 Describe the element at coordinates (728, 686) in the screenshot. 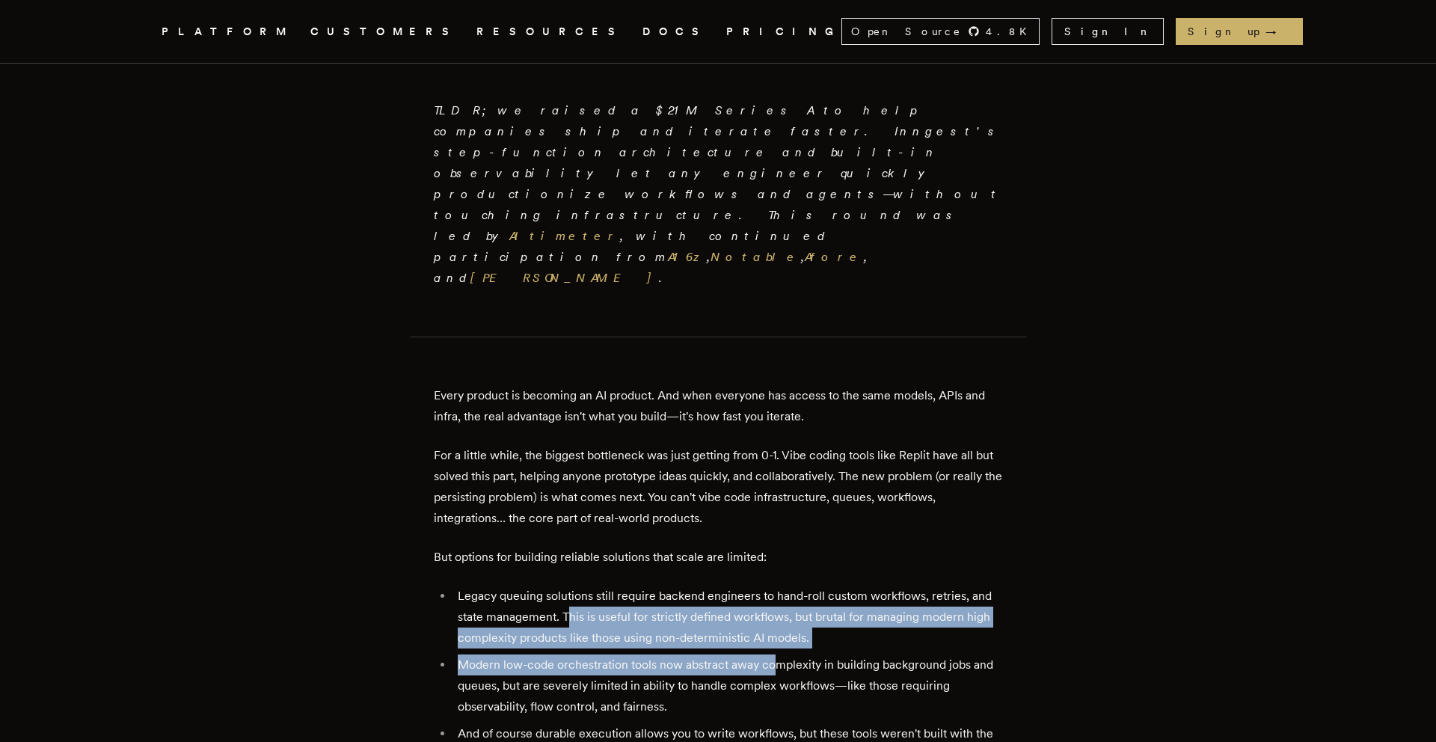

I see `li: Modern low-code orchestration tools now abstract away complexity in building background jobs and ...` at that location.